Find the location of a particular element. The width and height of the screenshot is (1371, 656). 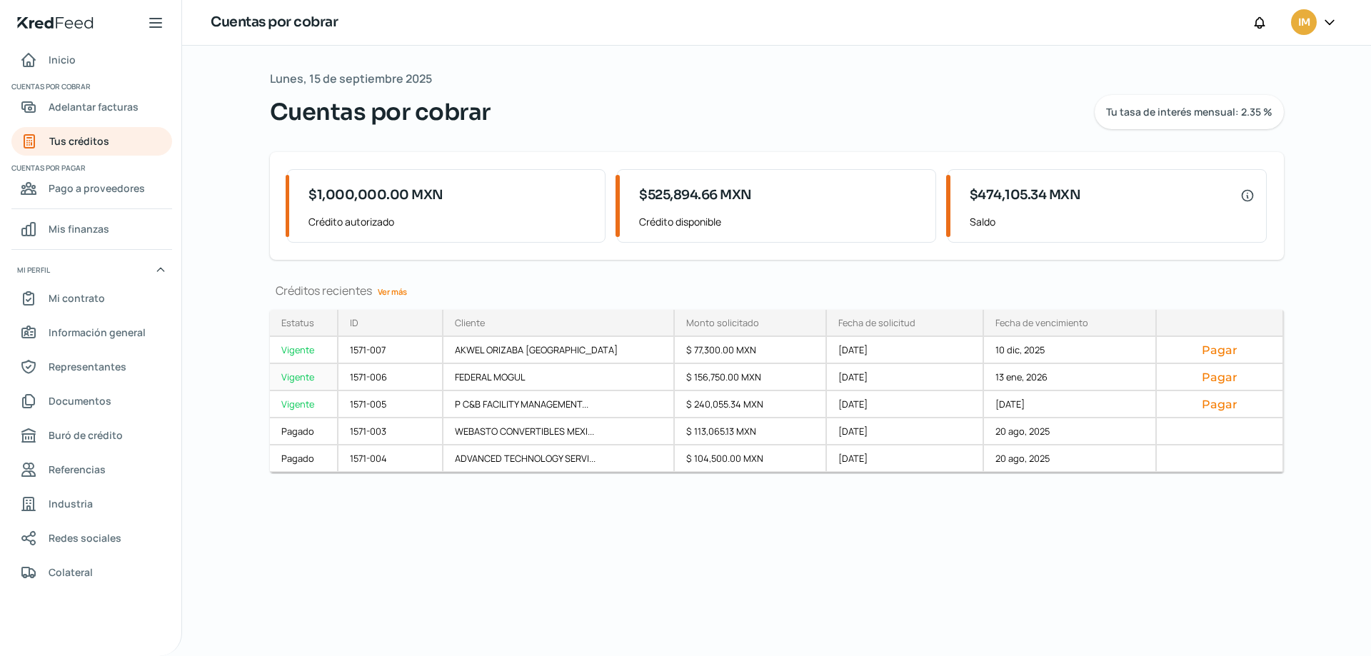

span: Representantes is located at coordinates (87, 366).